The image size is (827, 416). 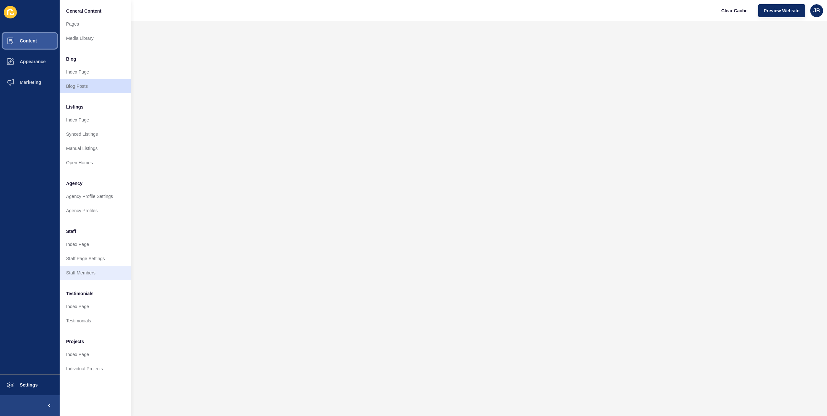 I want to click on a: Synced Listings, so click(x=95, y=134).